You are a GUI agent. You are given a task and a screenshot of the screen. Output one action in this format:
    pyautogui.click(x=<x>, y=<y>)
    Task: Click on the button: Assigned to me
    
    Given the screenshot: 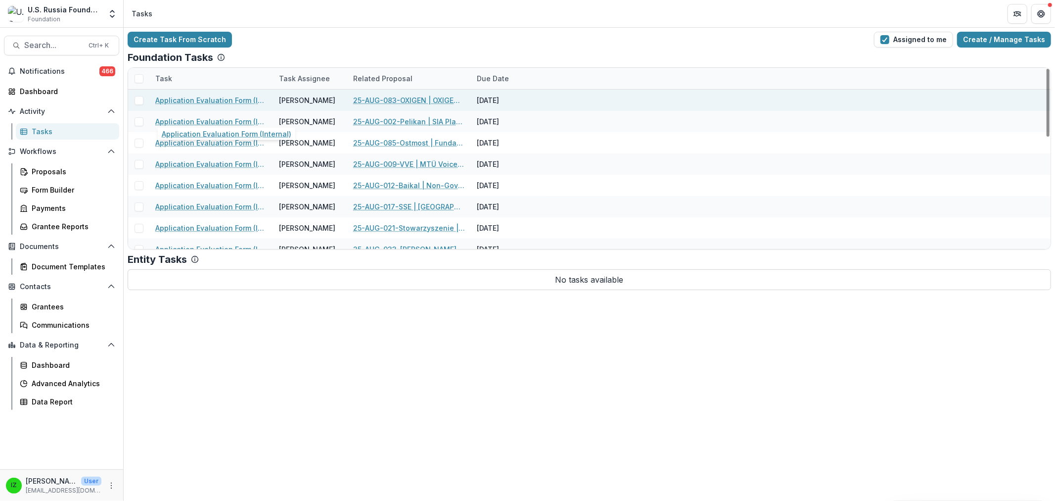 What is the action you would take?
    pyautogui.click(x=914, y=40)
    